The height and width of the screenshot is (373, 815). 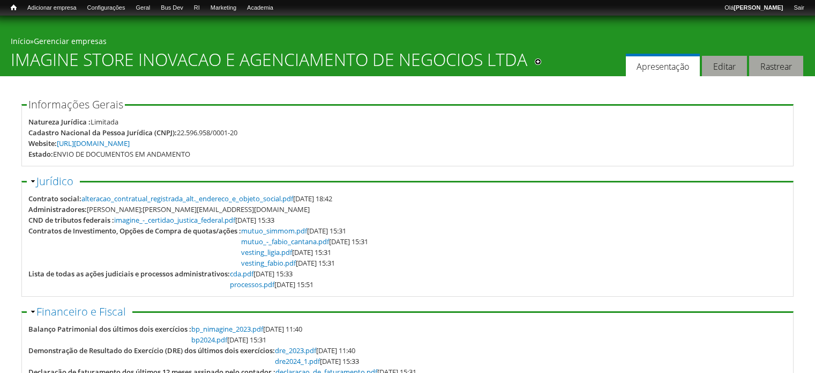 I want to click on a: Configurações, so click(x=106, y=8).